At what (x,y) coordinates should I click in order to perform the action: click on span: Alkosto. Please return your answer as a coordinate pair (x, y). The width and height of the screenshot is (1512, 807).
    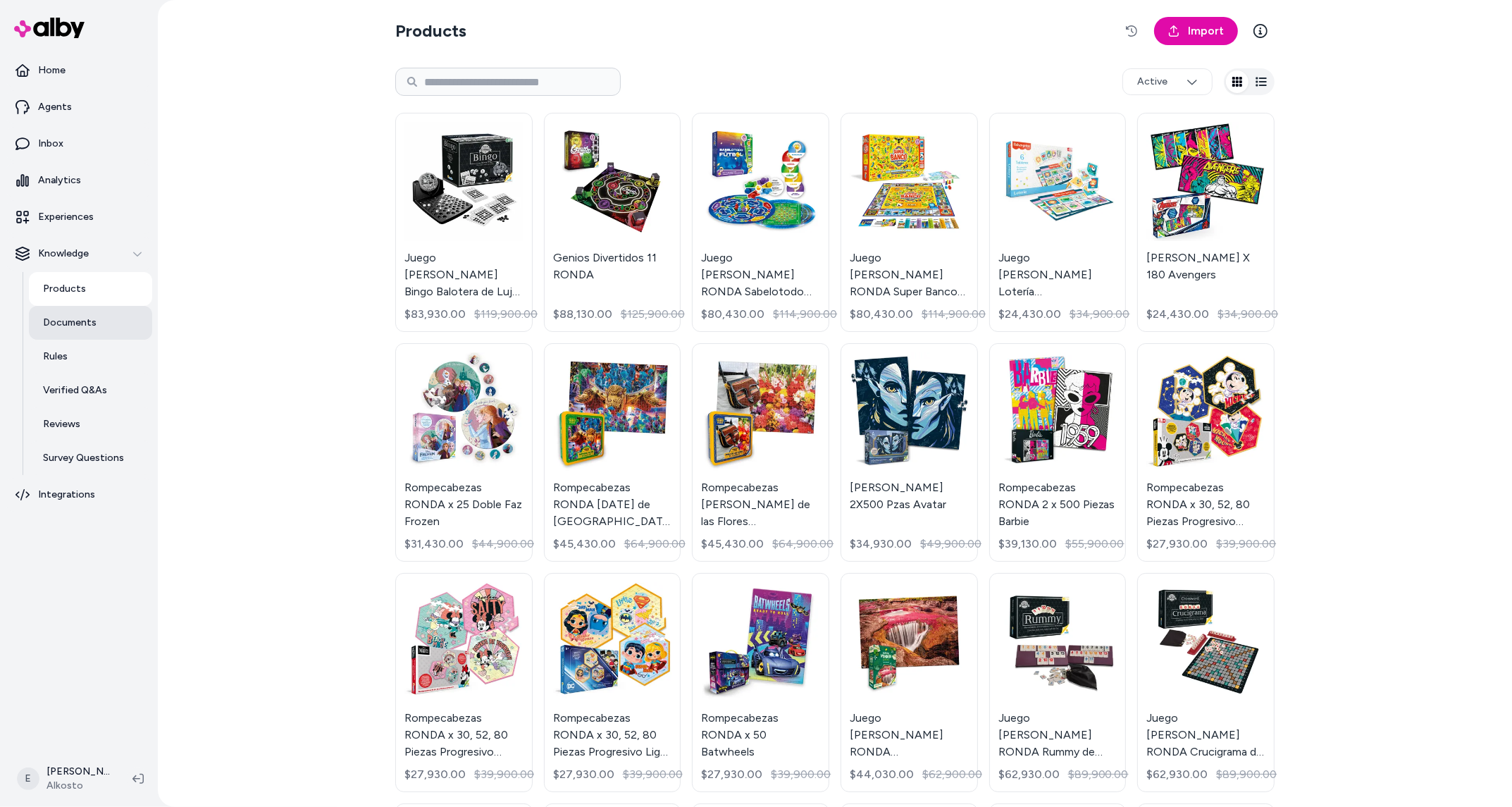
    Looking at the image, I should click on (78, 786).